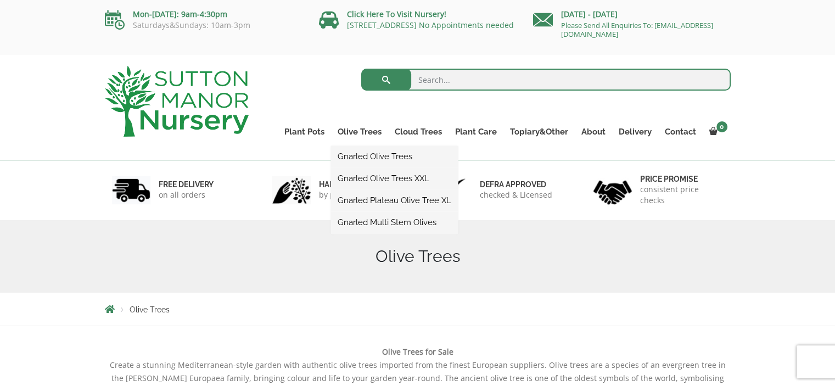 The image size is (835, 386). I want to click on h6: Defra approved, so click(516, 184).